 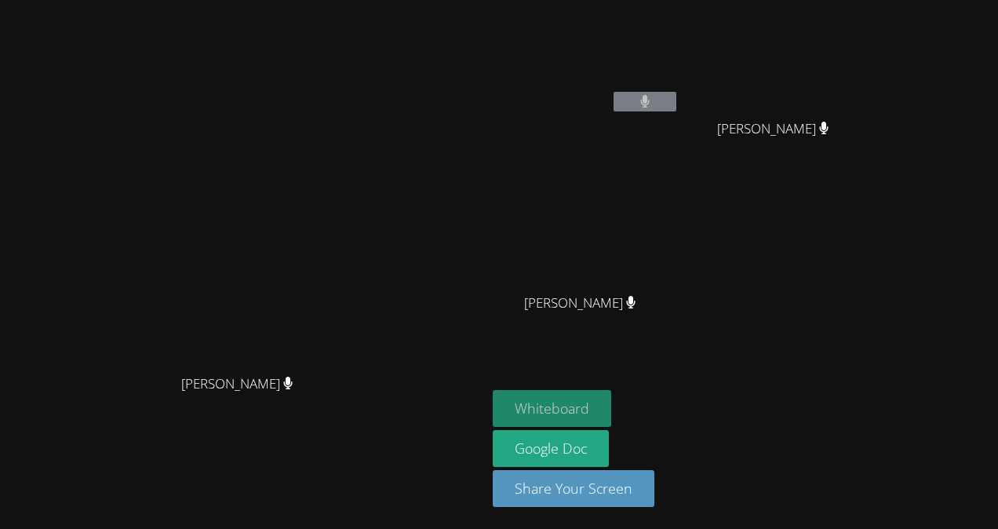 I want to click on button: Whiteboard, so click(x=552, y=408).